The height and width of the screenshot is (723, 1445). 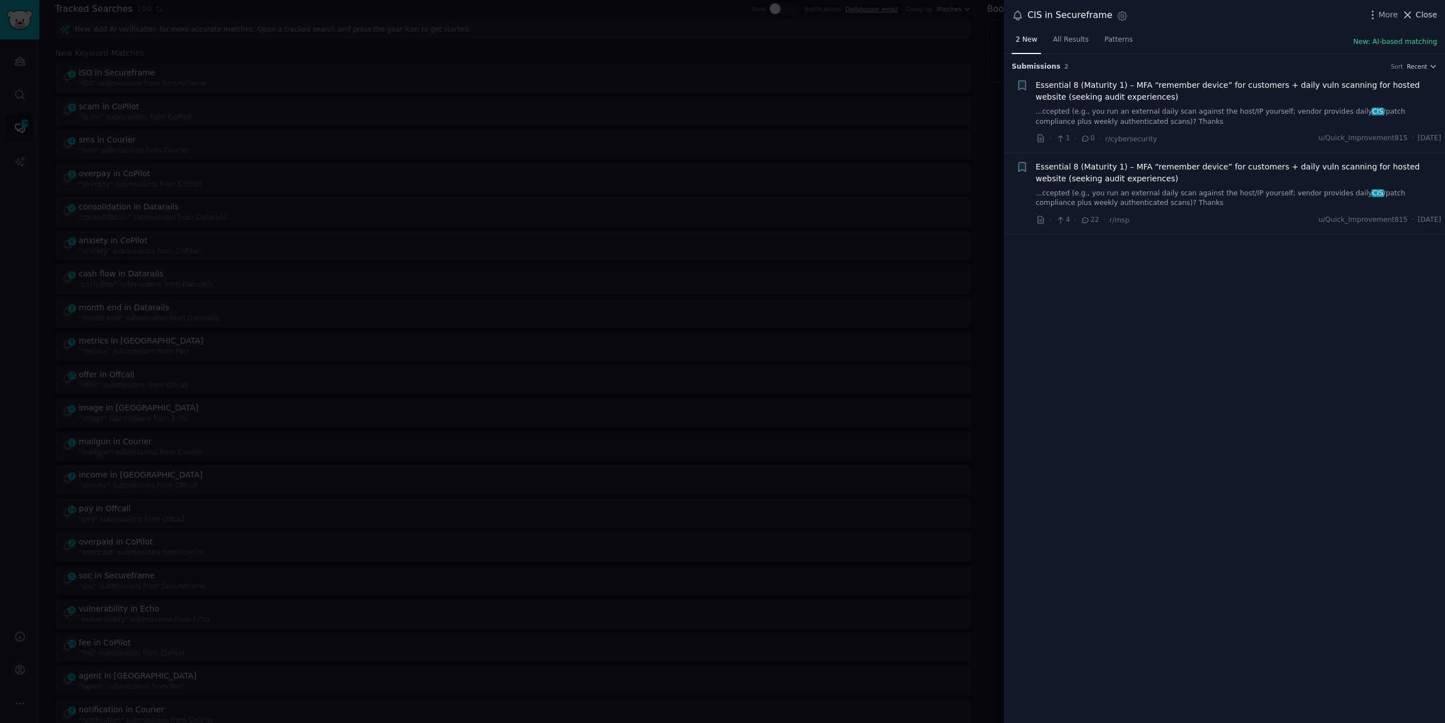 What do you see at coordinates (1063, 220) in the screenshot?
I see `span: 4` at bounding box center [1063, 220].